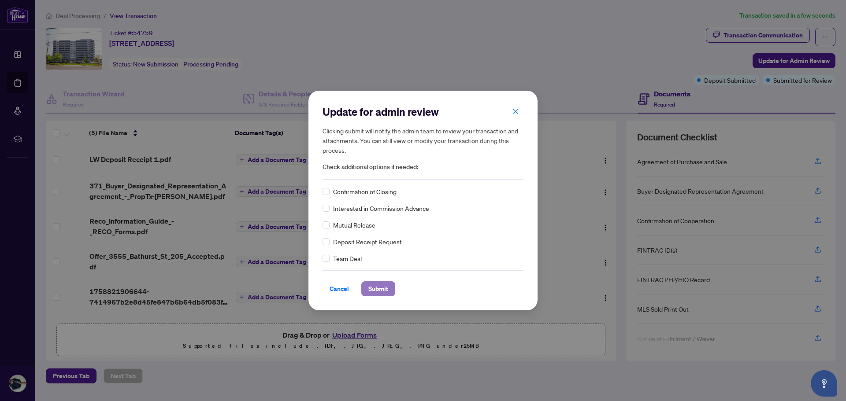  I want to click on button: Cancel, so click(339, 289).